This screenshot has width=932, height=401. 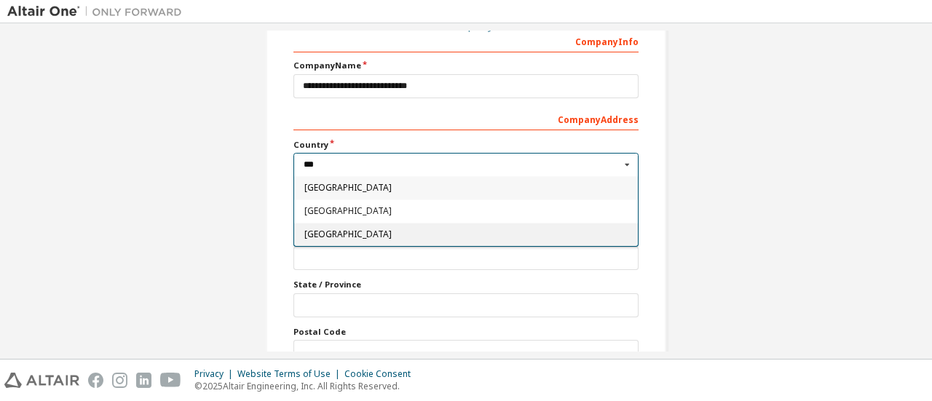 What do you see at coordinates (466, 119) in the screenshot?
I see `div: Company Address` at bounding box center [466, 119].